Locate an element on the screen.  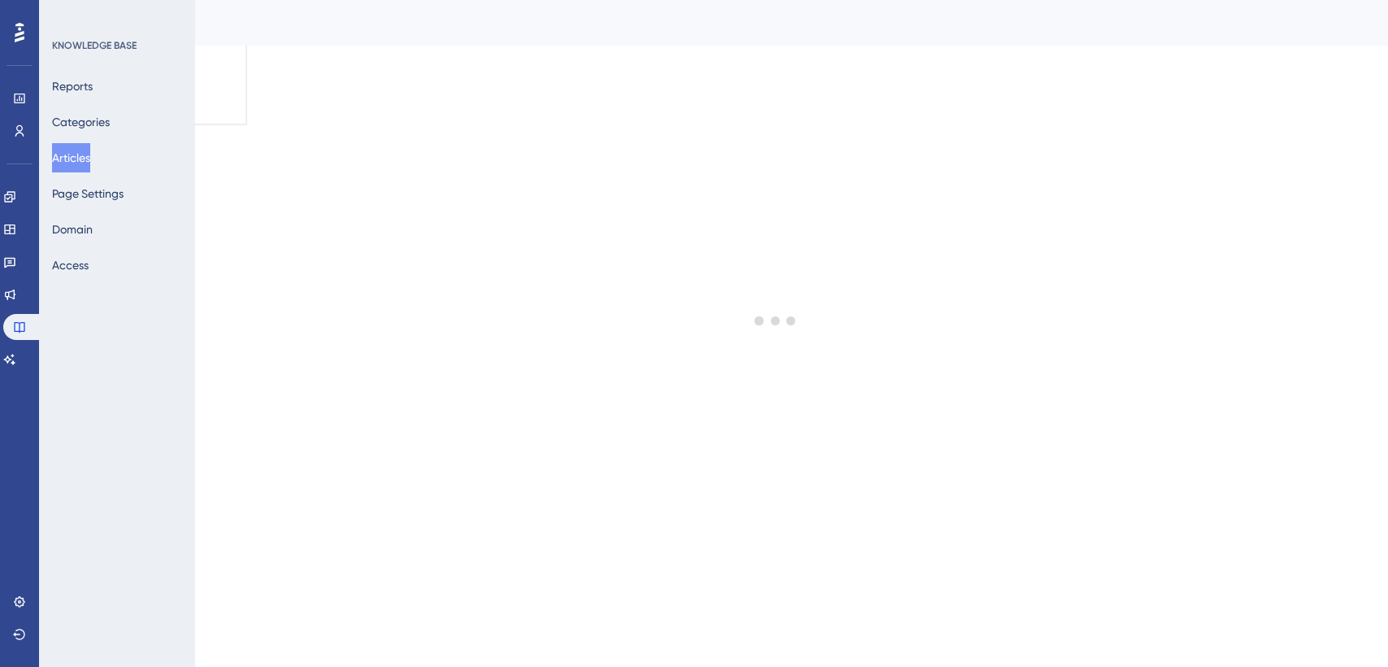
button: Articles is located at coordinates (71, 158).